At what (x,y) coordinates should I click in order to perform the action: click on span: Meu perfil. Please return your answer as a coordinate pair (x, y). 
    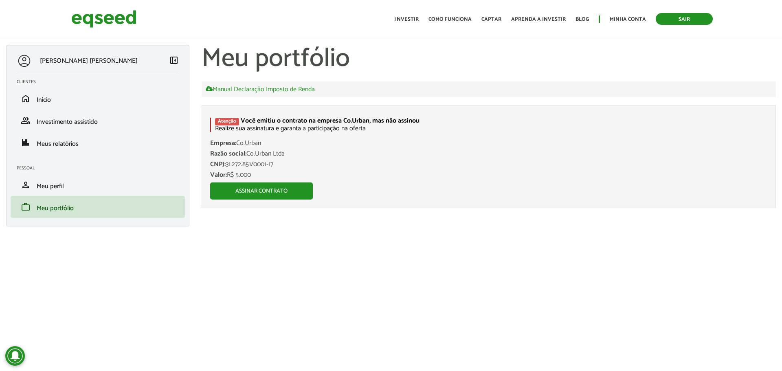
    Looking at the image, I should click on (50, 186).